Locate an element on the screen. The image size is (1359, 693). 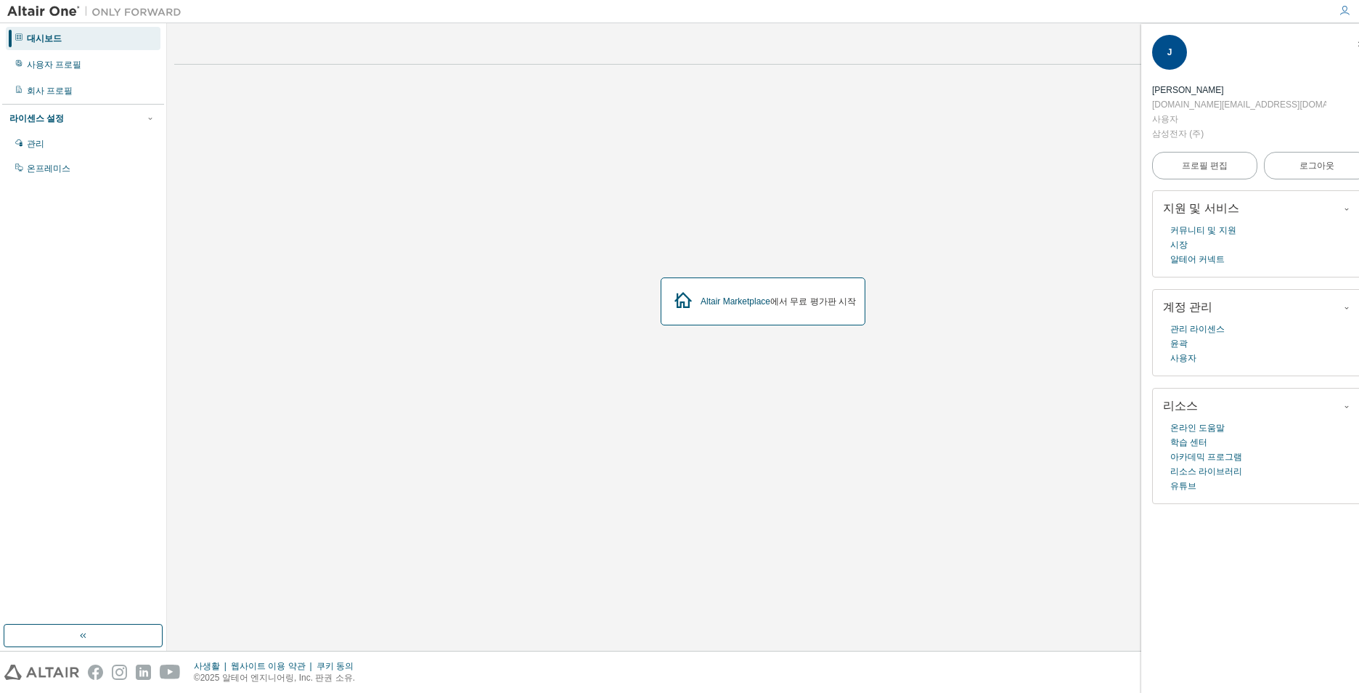
div: 사용자 프로필 is located at coordinates (54, 65).